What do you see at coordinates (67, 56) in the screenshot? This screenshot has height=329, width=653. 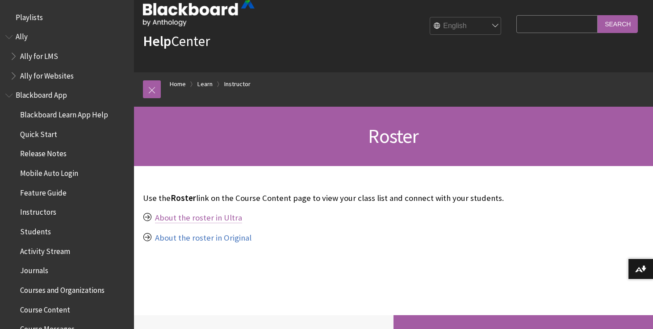 I see `nav: Book outline for Anthology Ally Help` at bounding box center [67, 56].